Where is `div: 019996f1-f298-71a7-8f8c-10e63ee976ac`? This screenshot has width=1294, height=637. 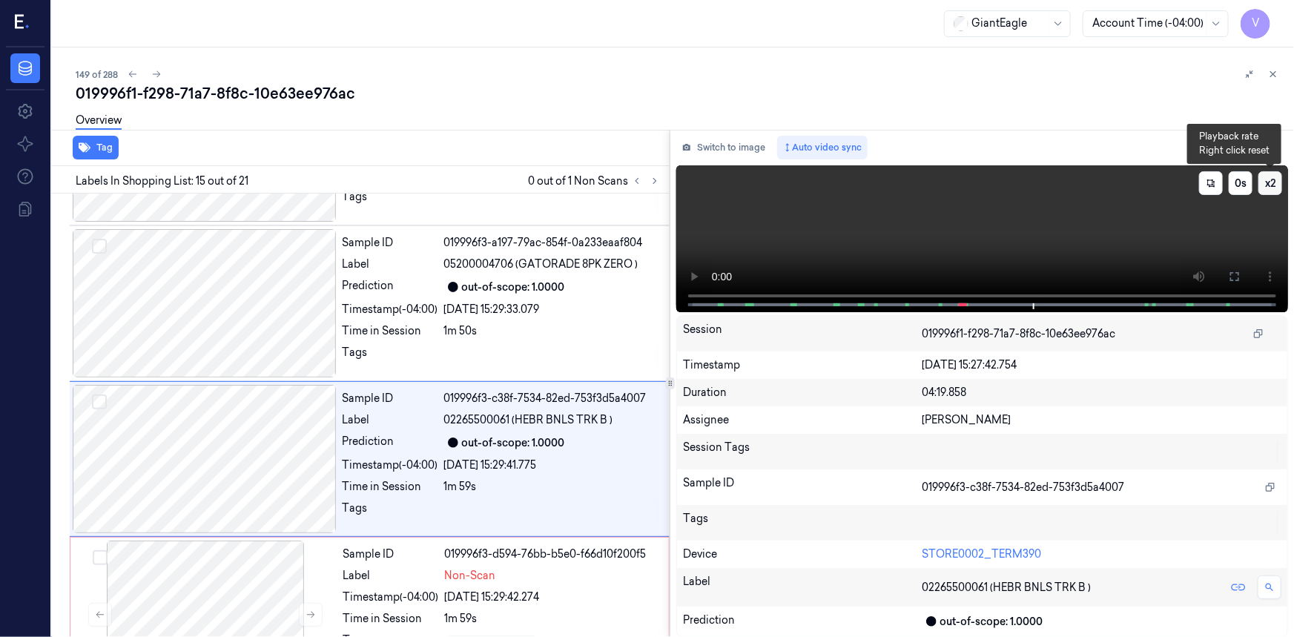
div: 019996f1-f298-71a7-8f8c-10e63ee976ac is located at coordinates (678, 93).